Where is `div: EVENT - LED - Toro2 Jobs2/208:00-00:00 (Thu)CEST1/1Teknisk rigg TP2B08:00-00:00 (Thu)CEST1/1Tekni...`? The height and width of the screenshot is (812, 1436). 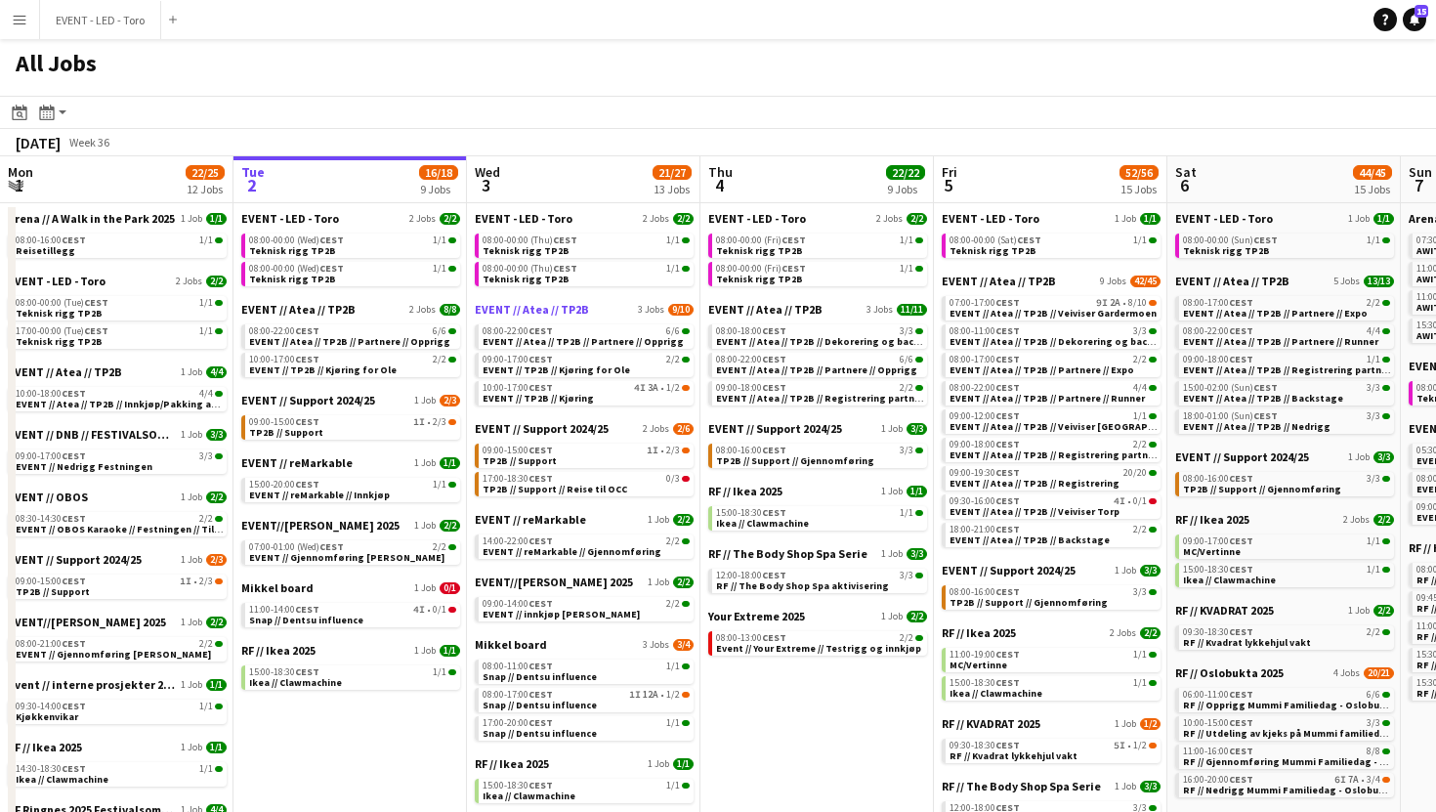 div: EVENT - LED - Toro2 Jobs2/208:00-00:00 (Thu)CEST1/1Teknisk rigg TP2B08:00-00:00 (Thu)CEST1/1Tekni... is located at coordinates (584, 256).